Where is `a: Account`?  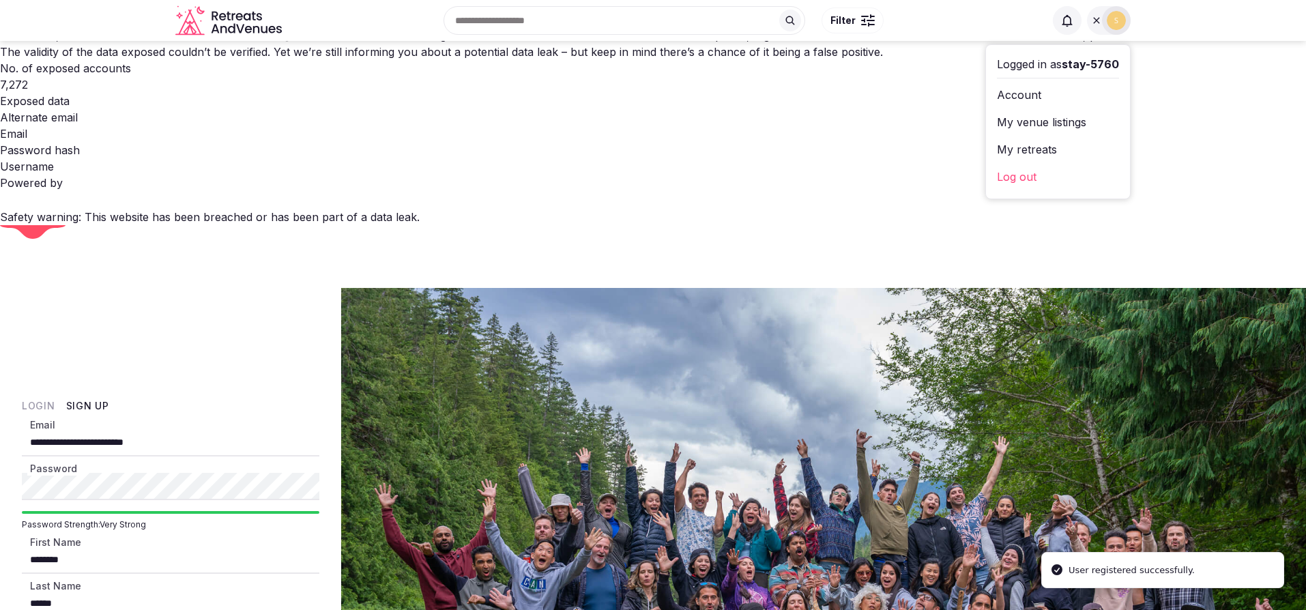 a: Account is located at coordinates (1058, 95).